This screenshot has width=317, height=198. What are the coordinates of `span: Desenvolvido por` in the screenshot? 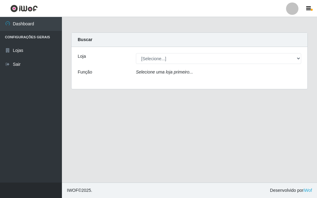 It's located at (291, 191).